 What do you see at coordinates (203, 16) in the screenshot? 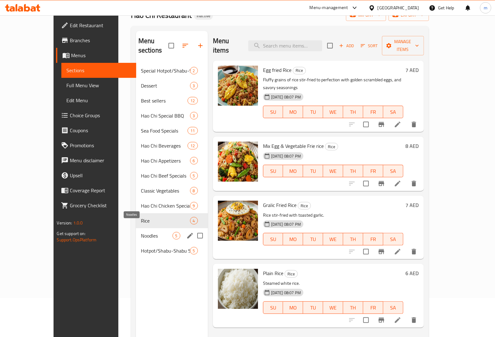
I see `span: Inactive` at bounding box center [203, 16].